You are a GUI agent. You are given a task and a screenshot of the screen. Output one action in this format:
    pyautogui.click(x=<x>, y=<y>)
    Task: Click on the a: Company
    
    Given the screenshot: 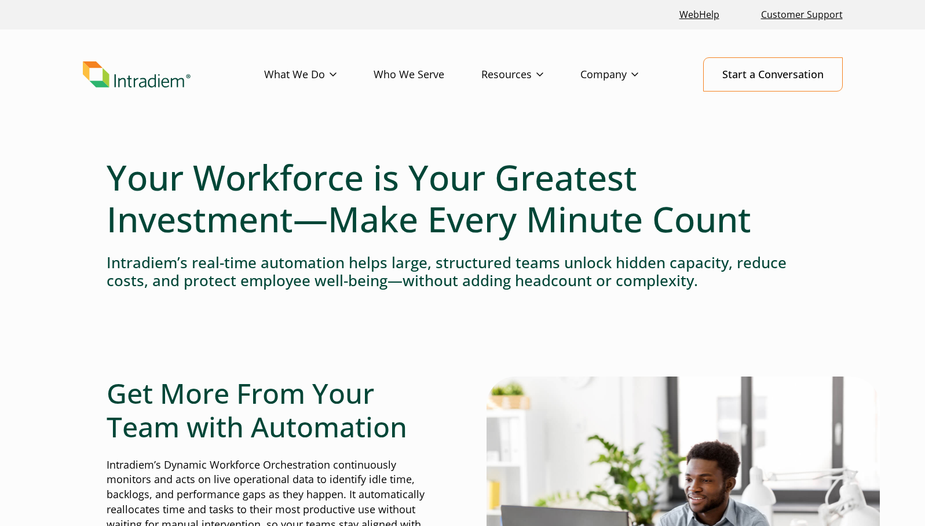 What is the action you would take?
    pyautogui.click(x=628, y=75)
    